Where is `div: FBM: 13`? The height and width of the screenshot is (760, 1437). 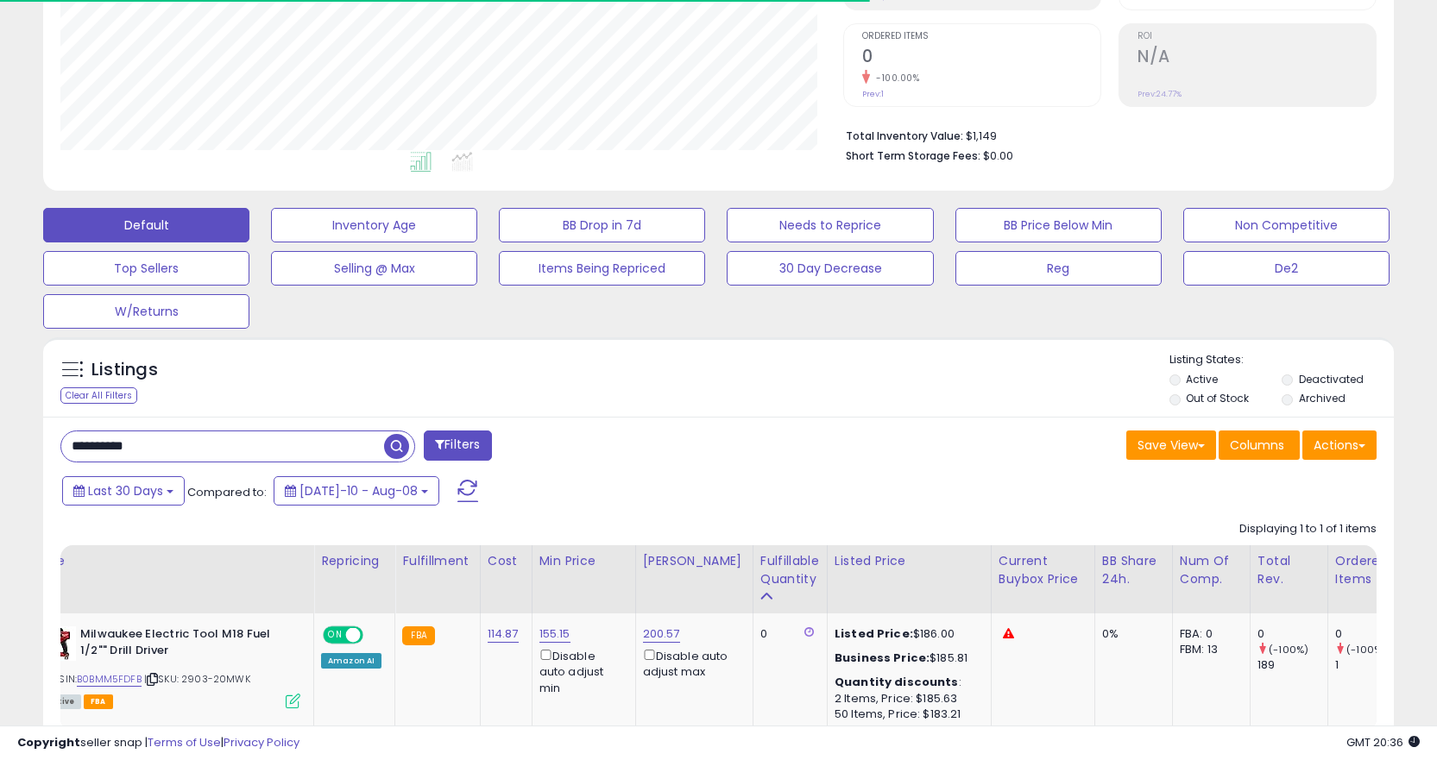
div: FBM: 13 is located at coordinates (1208, 650).